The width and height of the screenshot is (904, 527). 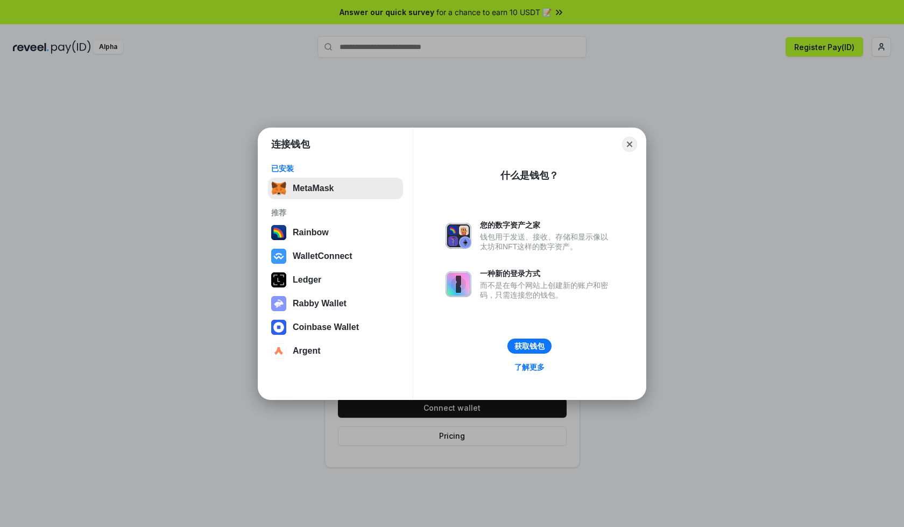 I want to click on div: Argent, so click(x=307, y=351).